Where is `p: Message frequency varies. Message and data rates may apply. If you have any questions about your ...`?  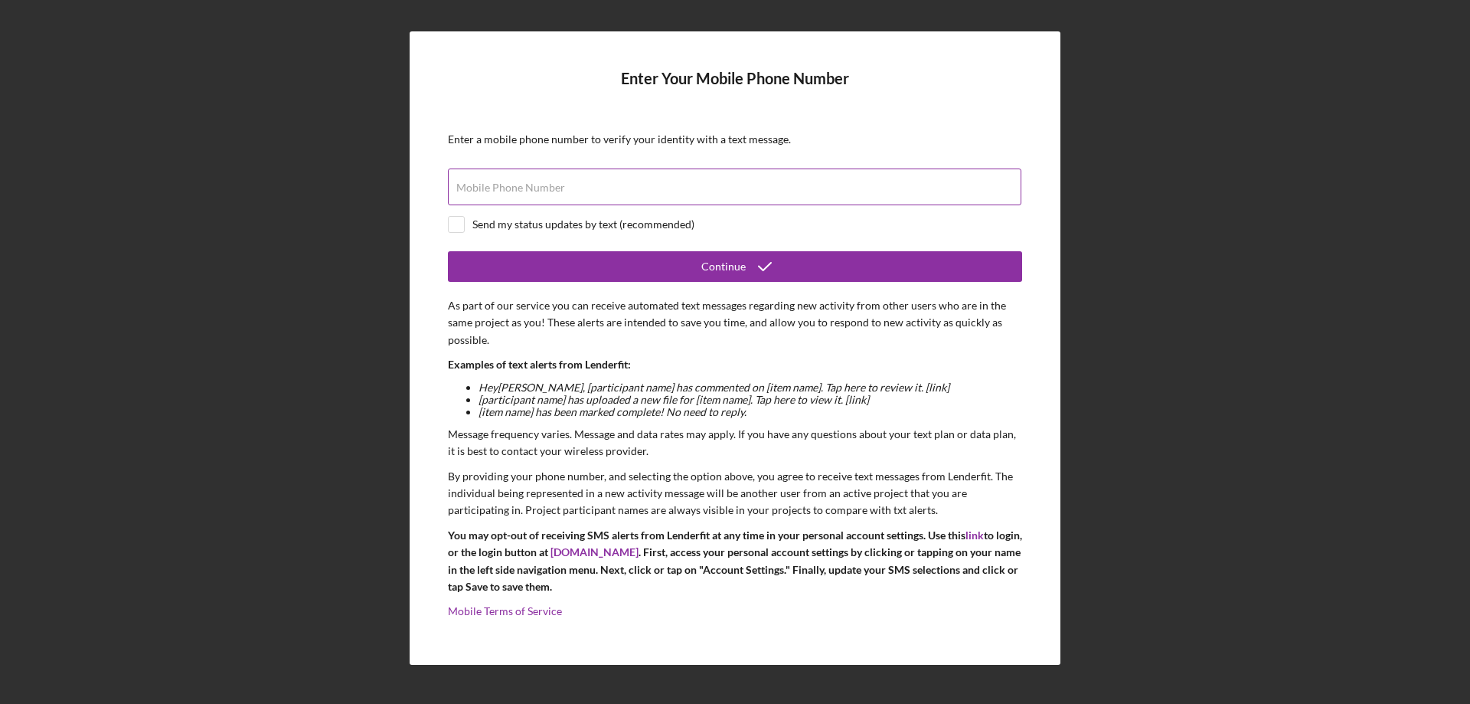 p: Message frequency varies. Message and data rates may apply. If you have any questions about your ... is located at coordinates (735, 443).